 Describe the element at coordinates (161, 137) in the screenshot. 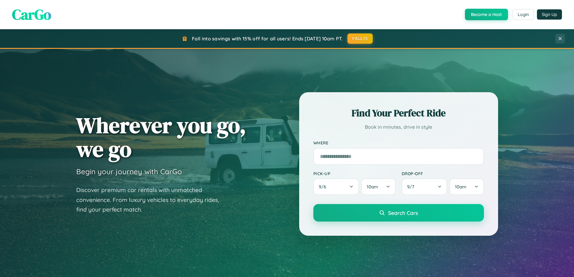

I see `h1: Wherever you go, we go` at that location.